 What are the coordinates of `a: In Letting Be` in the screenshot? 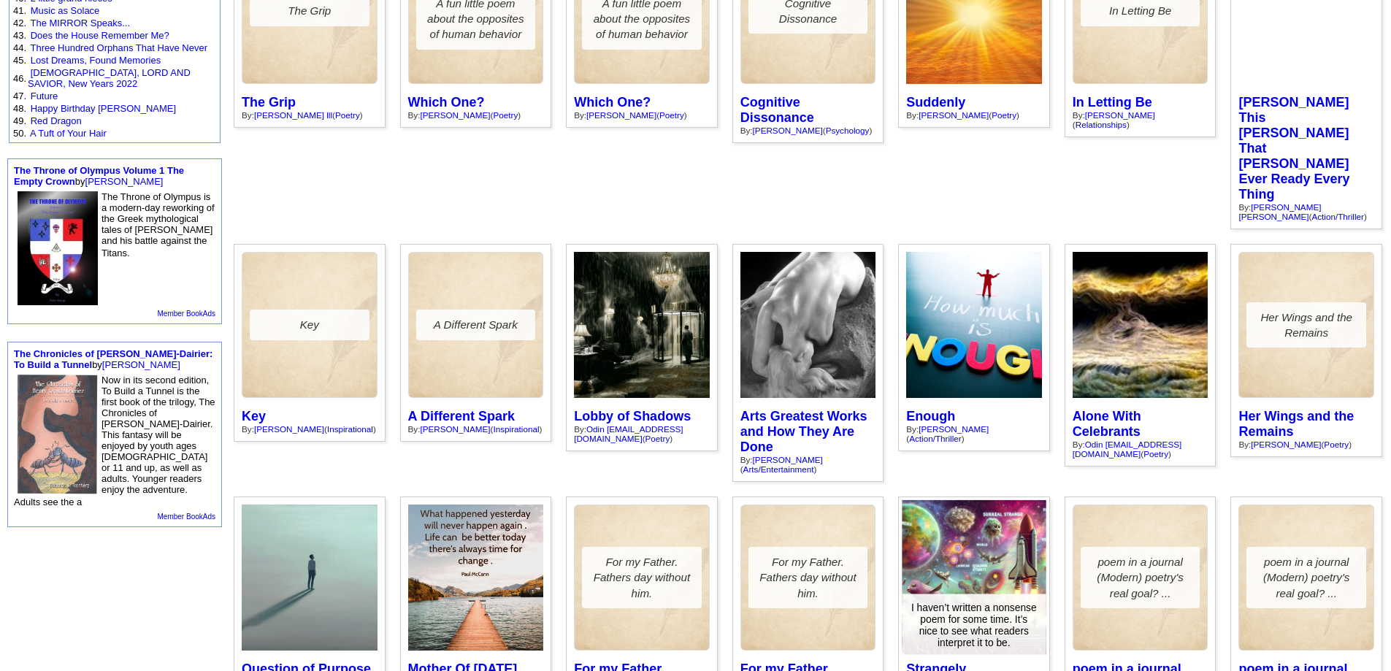 It's located at (1112, 102).